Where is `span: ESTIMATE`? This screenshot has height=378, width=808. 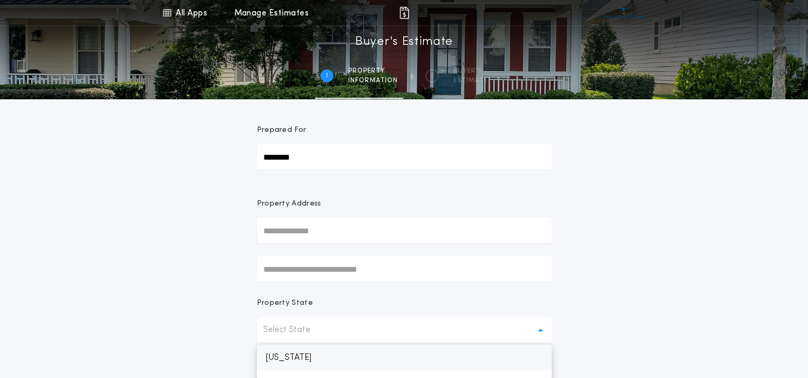
span: ESTIMATE is located at coordinates (470, 81).